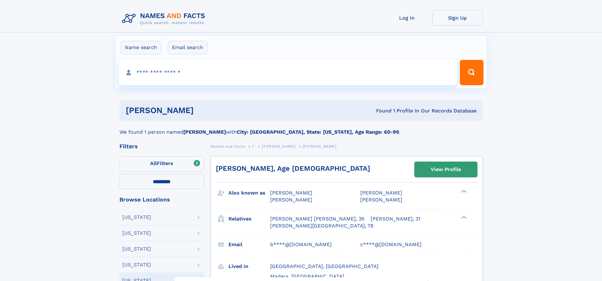  Describe the element at coordinates (165, 19) in the screenshot. I see `img: Logo Names and Facts` at that location.